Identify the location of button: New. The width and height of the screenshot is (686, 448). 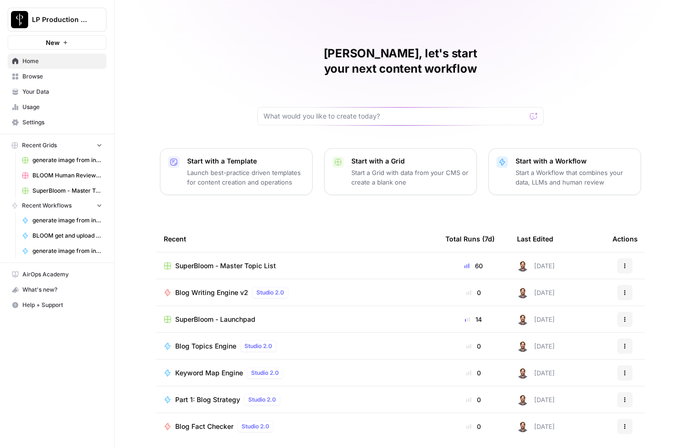
(57, 43).